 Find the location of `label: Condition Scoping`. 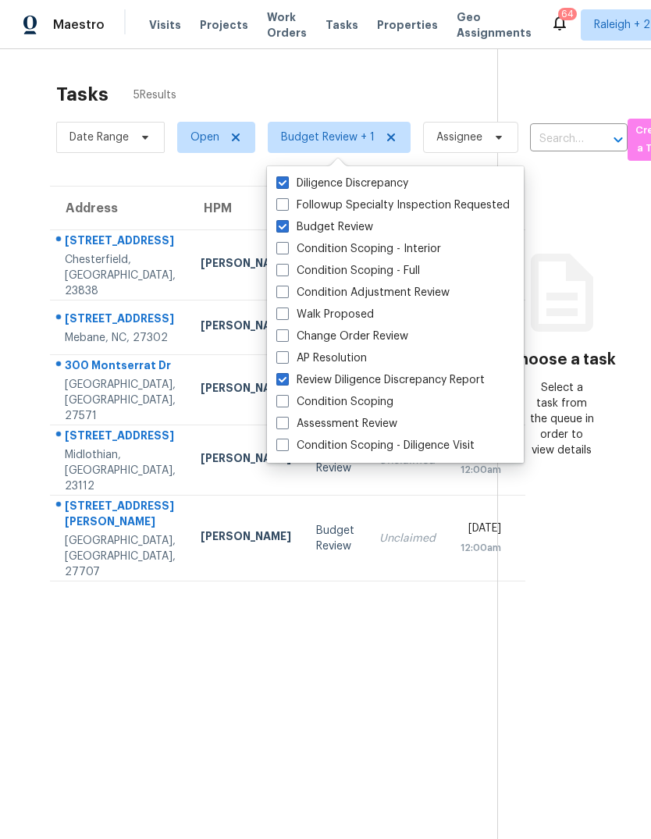

label: Condition Scoping is located at coordinates (335, 402).